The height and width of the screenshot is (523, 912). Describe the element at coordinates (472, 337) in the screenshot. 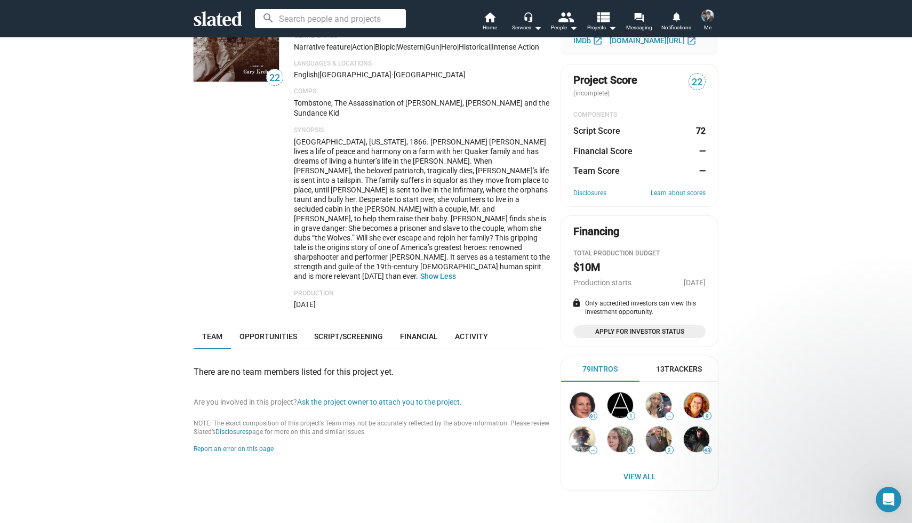

I see `span: Activity` at that location.